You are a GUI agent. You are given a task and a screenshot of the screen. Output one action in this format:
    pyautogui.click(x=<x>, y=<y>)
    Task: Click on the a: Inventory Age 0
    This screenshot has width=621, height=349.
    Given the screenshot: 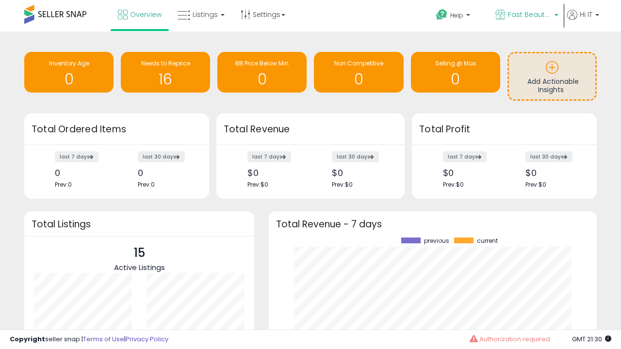 What is the action you would take?
    pyautogui.click(x=69, y=72)
    